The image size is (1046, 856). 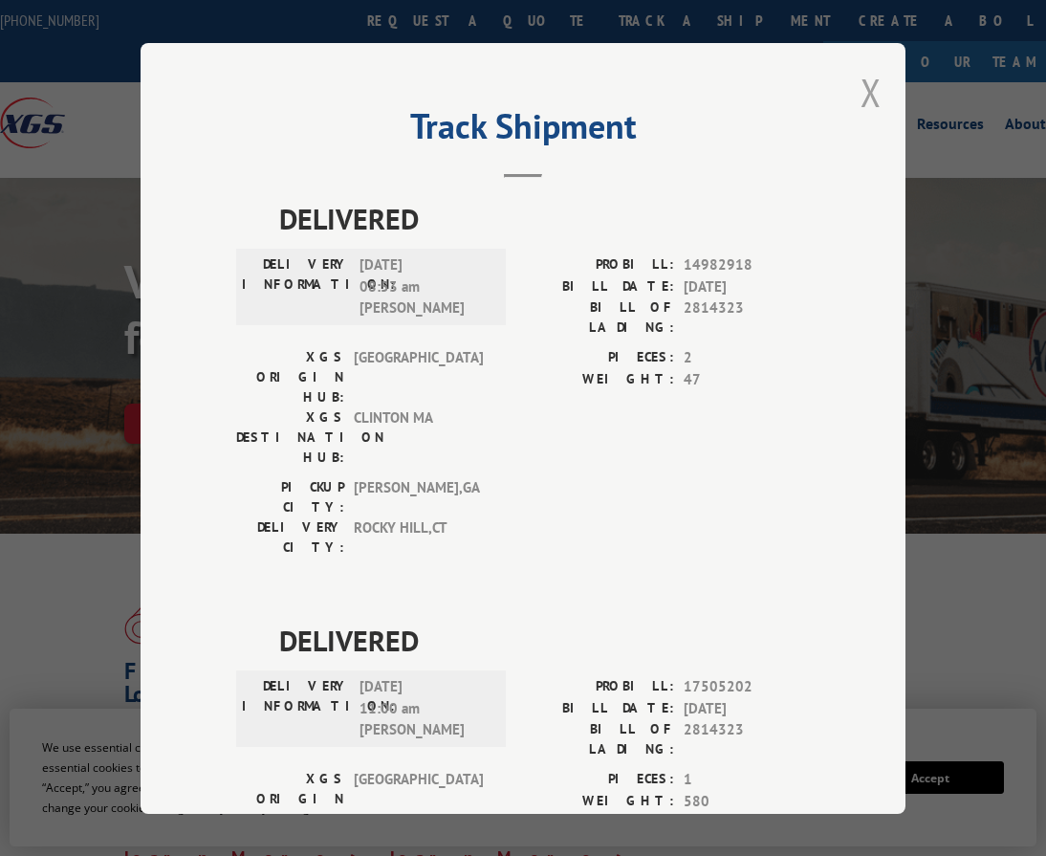 I want to click on span: CLINTON MA, so click(x=418, y=437).